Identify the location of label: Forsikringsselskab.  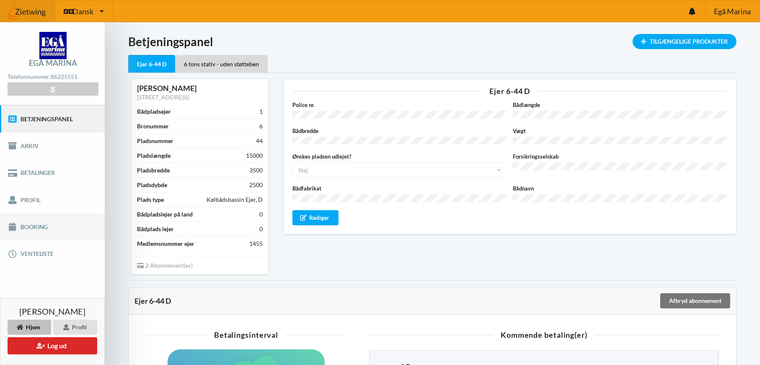
(620, 156).